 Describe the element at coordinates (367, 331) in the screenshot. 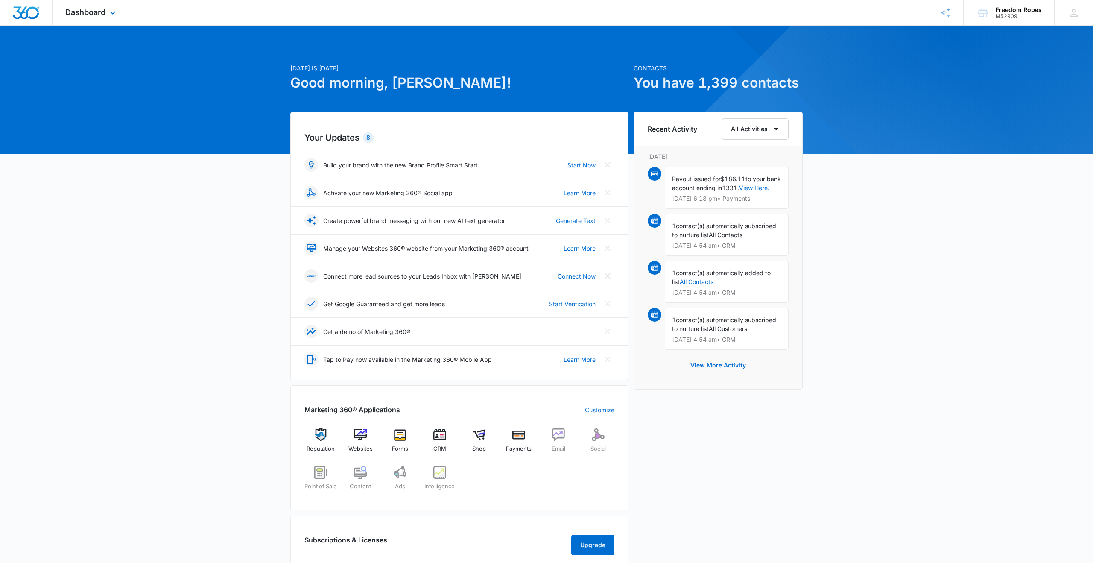

I see `p: Get a demo of Marketing 360®` at that location.